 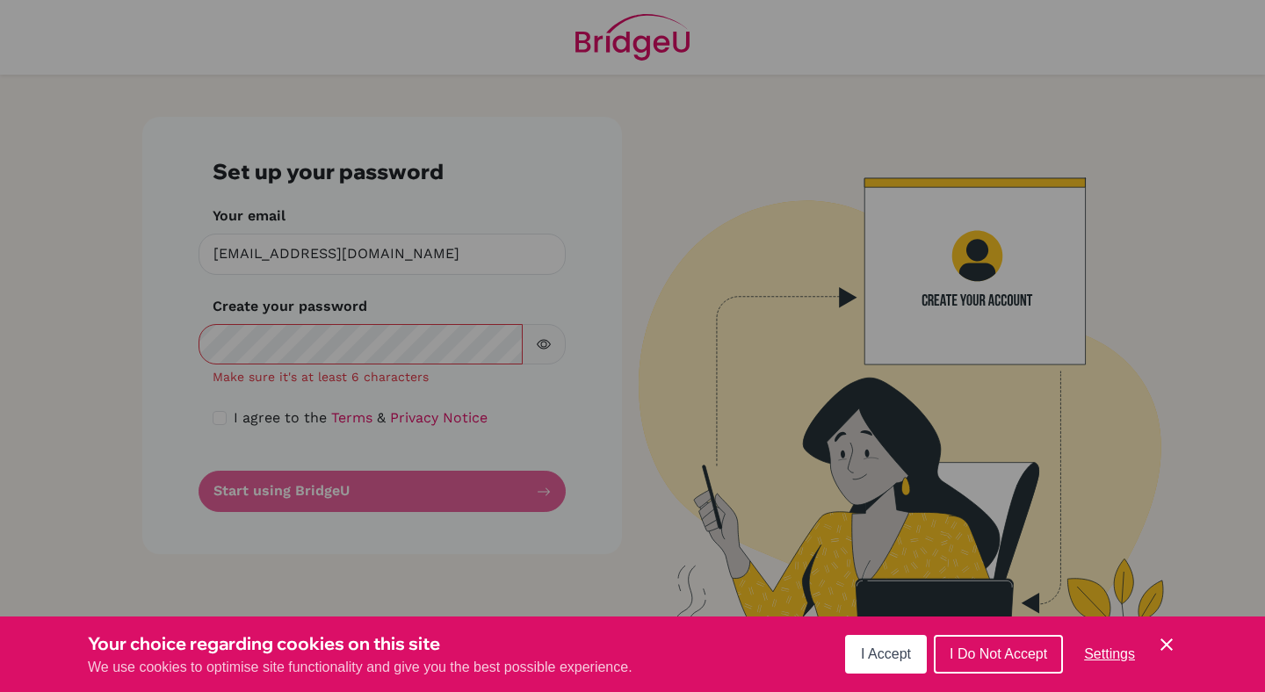 I want to click on button: Settings, so click(x=1109, y=654).